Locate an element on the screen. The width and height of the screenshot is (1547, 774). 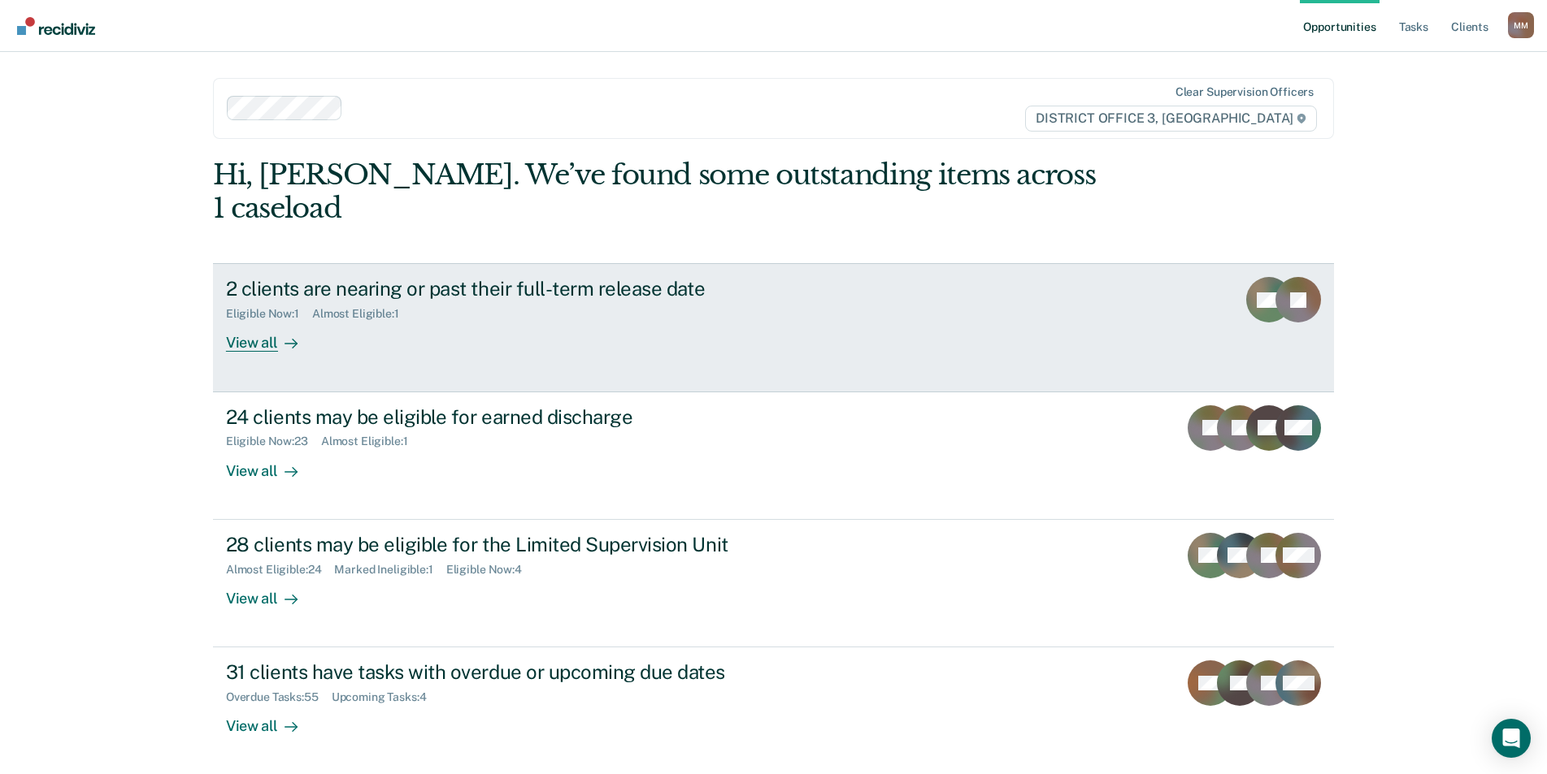
div: Upcoming Tasks : 4 is located at coordinates (385, 697).